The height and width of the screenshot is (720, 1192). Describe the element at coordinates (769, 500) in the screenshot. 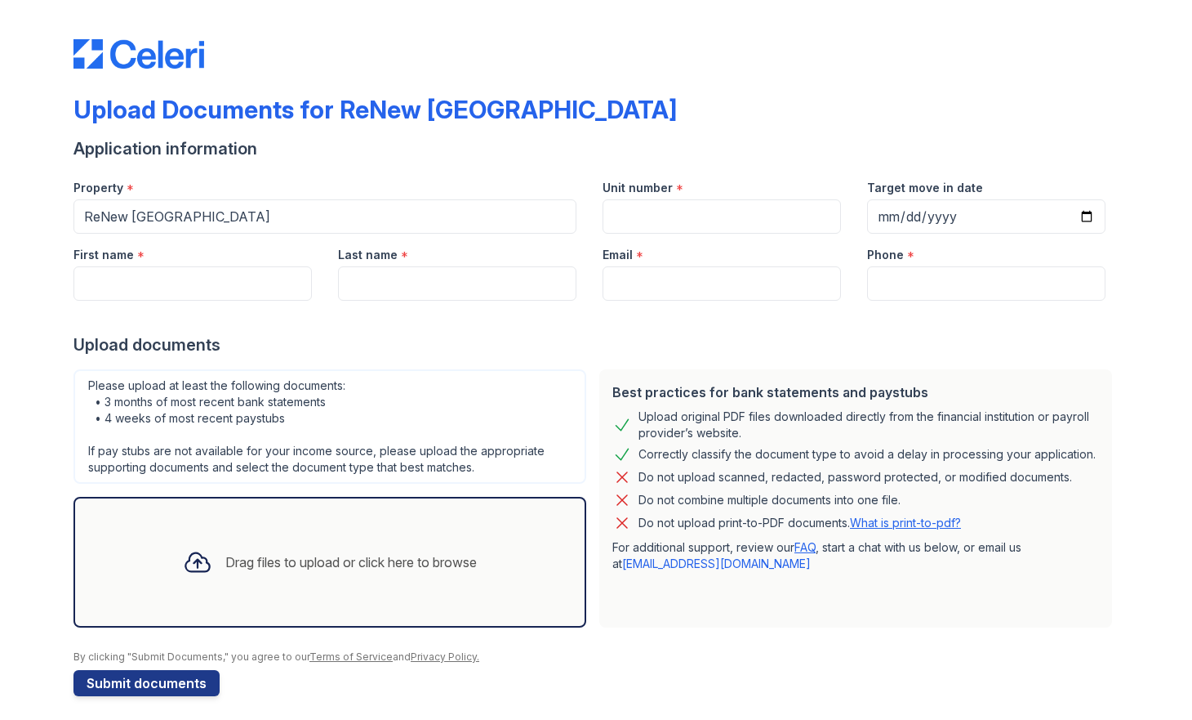

I see `div: Do not combine multiple documents into one file.` at that location.